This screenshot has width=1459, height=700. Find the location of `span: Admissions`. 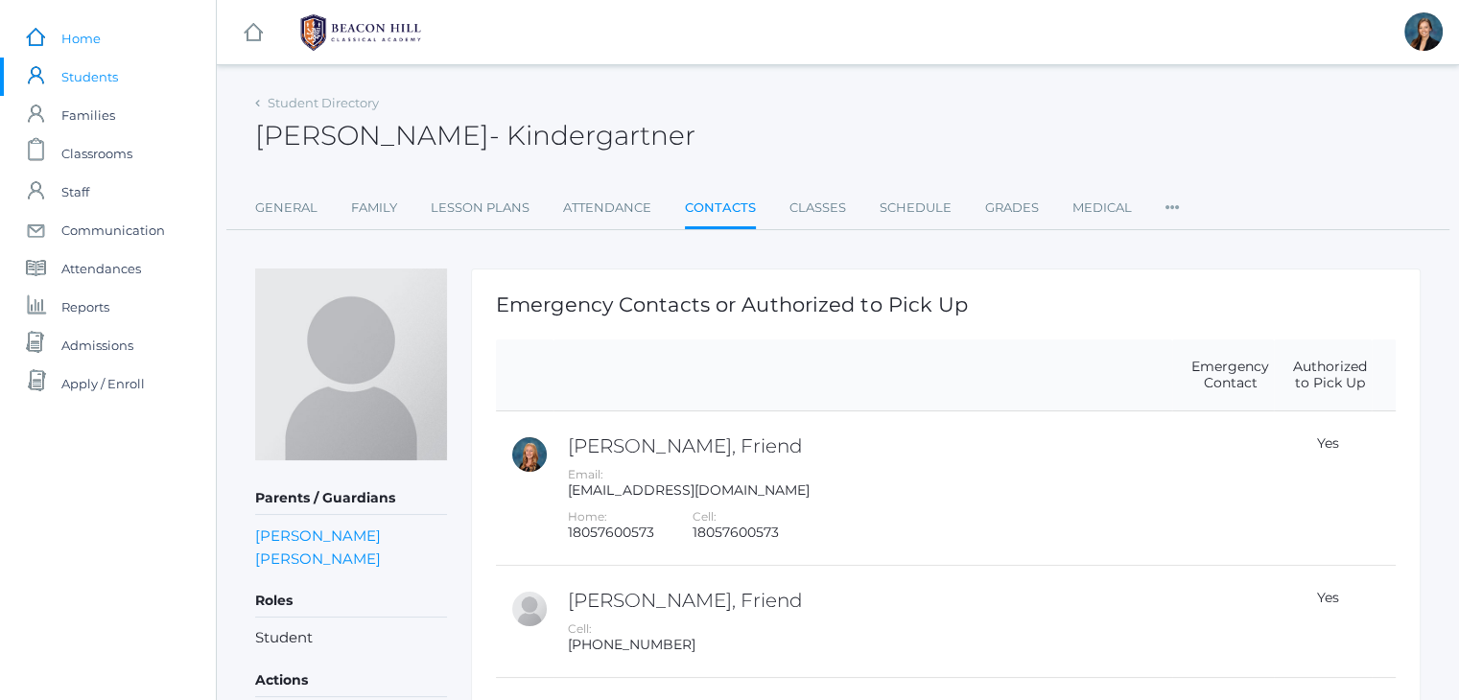

span: Admissions is located at coordinates (97, 345).